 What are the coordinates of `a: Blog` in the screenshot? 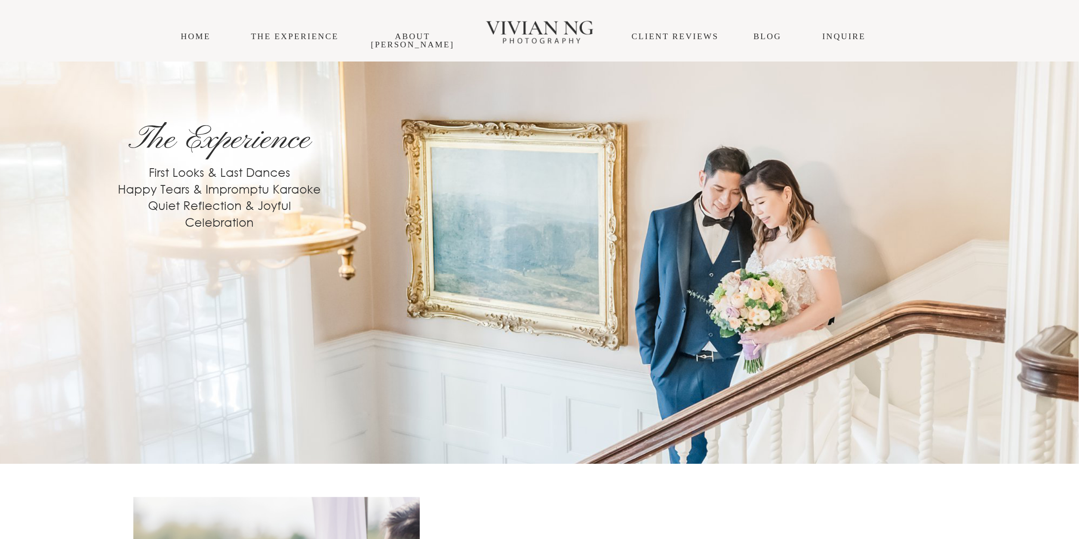 It's located at (768, 36).